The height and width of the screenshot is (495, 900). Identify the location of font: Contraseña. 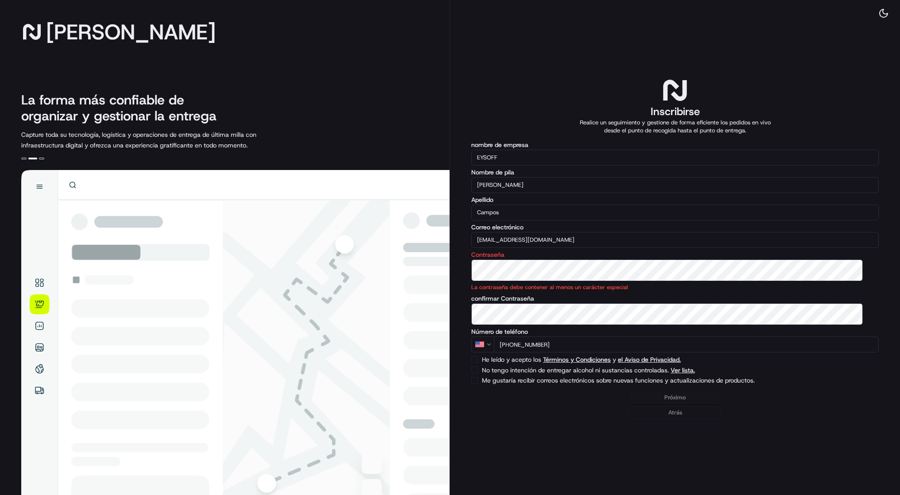
(488, 255).